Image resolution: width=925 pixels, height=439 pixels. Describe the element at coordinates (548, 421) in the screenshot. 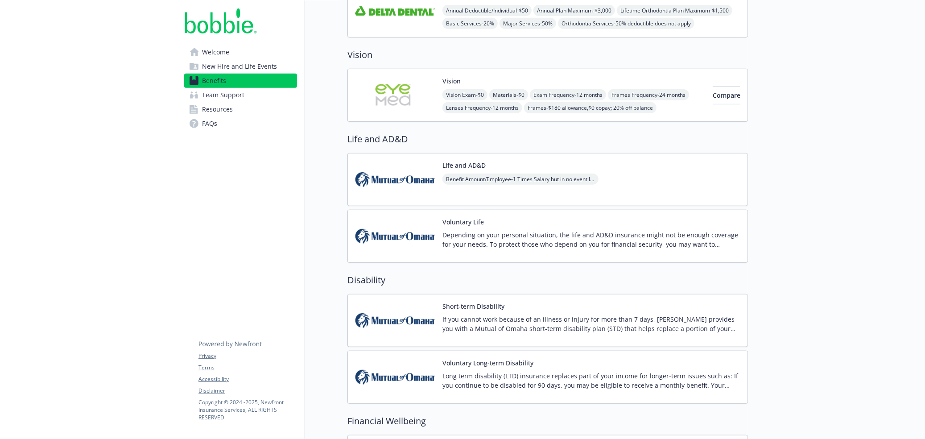

I see `h2: Financial Wellbeing` at that location.